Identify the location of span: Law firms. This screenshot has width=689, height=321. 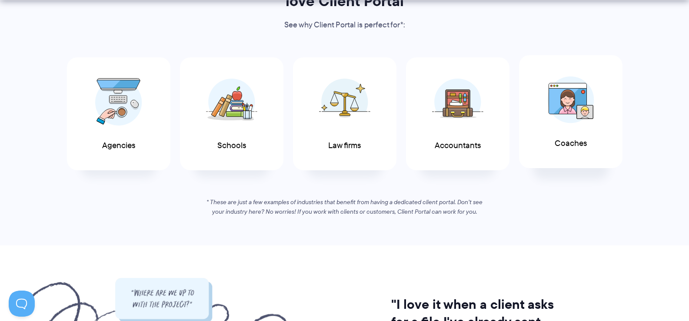
(344, 146).